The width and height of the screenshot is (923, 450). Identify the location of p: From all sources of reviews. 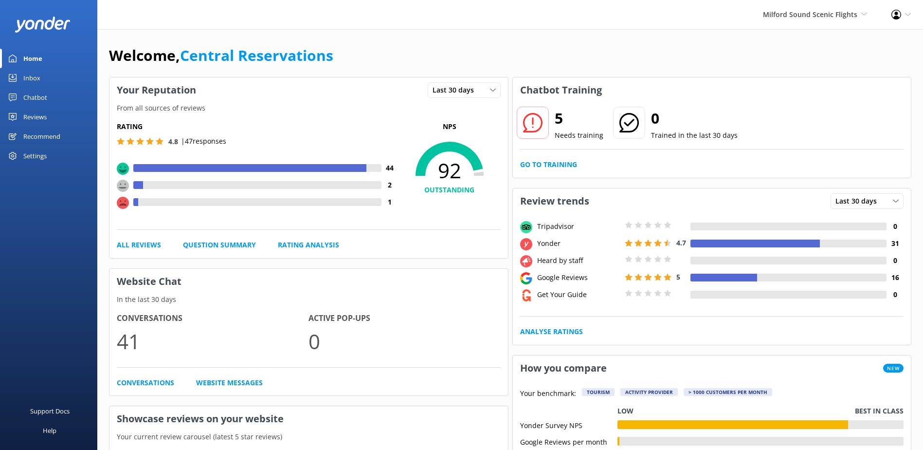
(309, 108).